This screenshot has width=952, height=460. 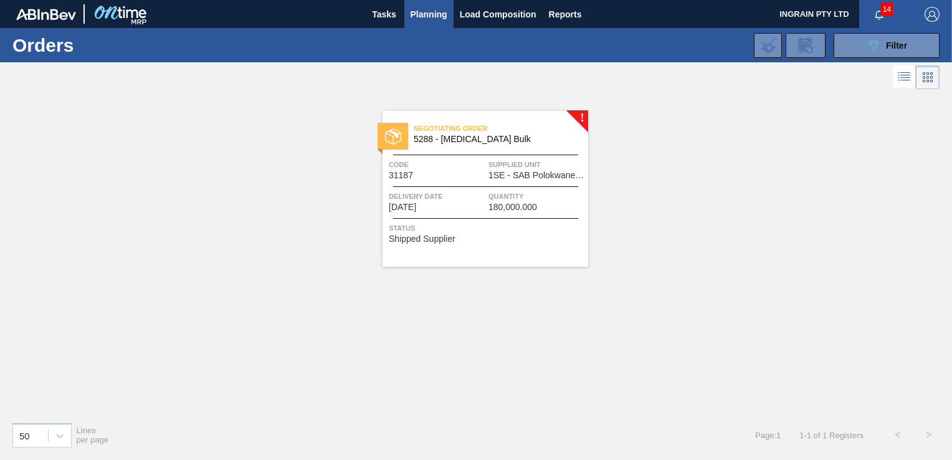 I want to click on span: Tasks, so click(x=384, y=14).